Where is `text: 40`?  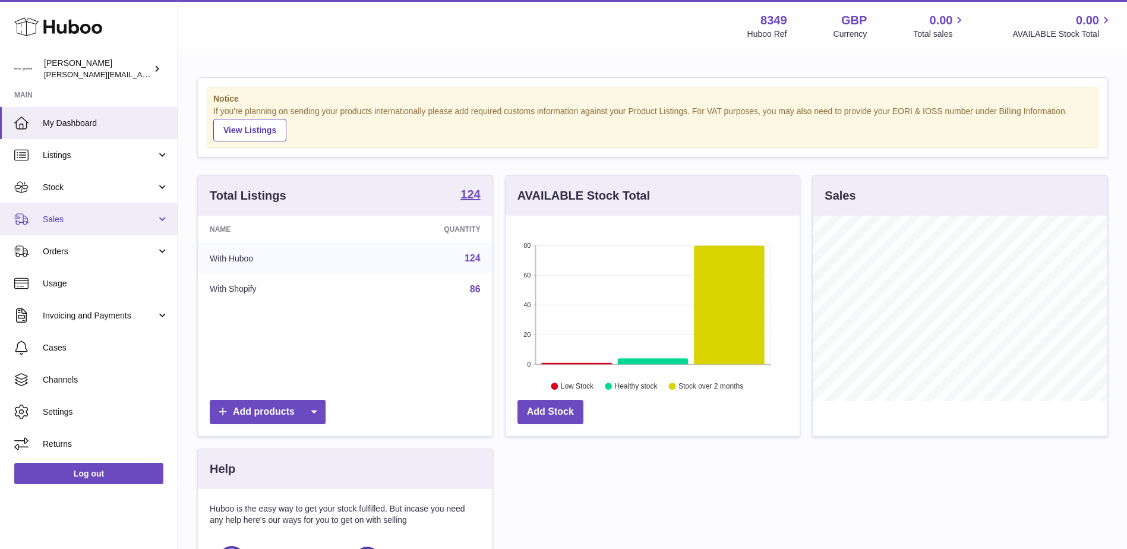
text: 40 is located at coordinates (527, 305).